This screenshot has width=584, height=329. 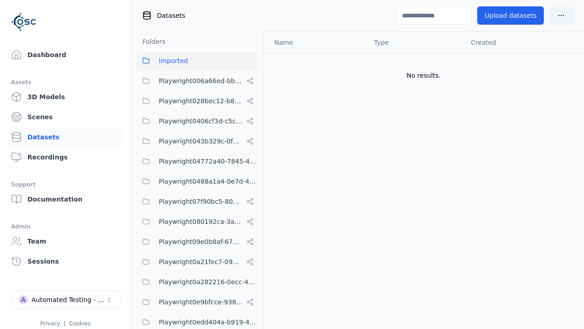 What do you see at coordinates (197, 61) in the screenshot?
I see `button: Imported` at bounding box center [197, 61].